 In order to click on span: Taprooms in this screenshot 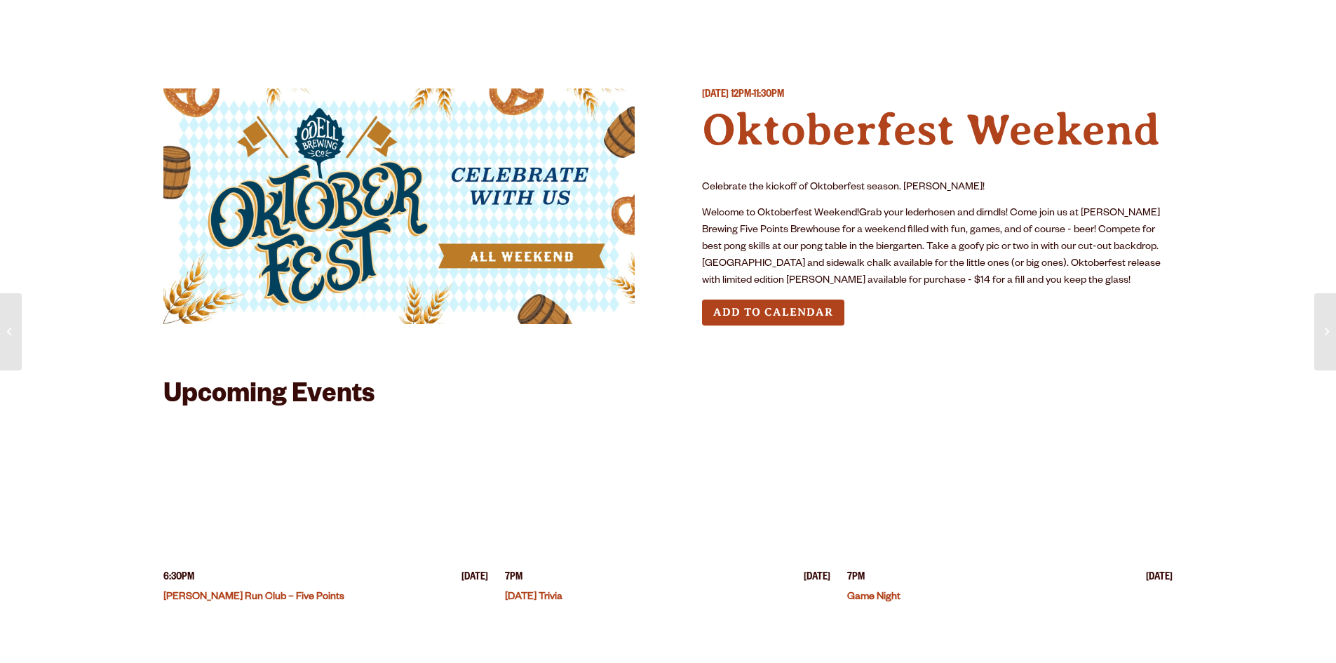, I will do `click(332, 23)`.